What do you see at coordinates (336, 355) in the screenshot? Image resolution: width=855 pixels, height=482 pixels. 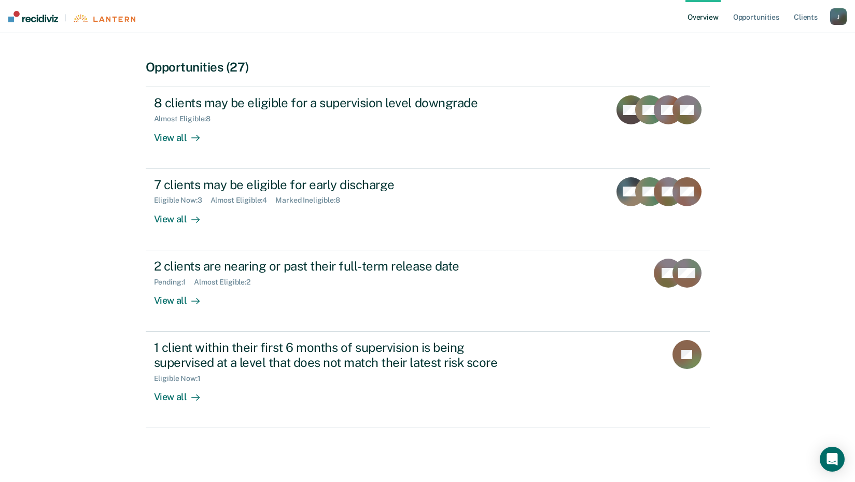 I see `div: 1 client within their first 6 months of supervision is being supervised at a level that does not ...` at bounding box center [336, 355].